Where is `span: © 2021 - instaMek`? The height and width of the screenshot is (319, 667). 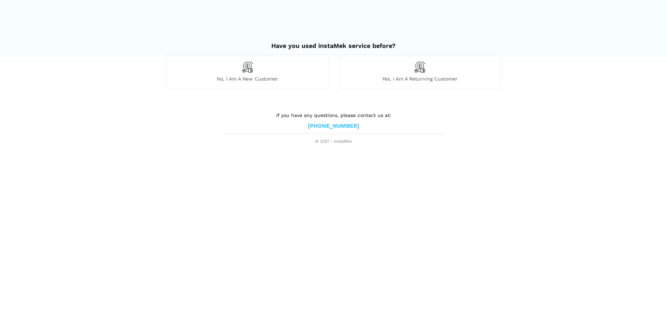 span: © 2021 - instaMek is located at coordinates (333, 142).